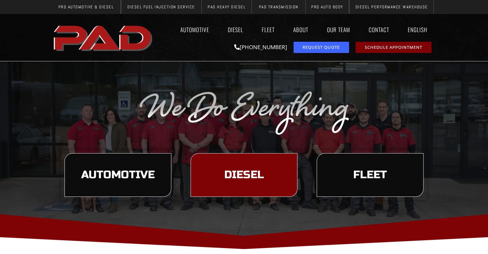 The width and height of the screenshot is (488, 254). Describe the element at coordinates (379, 29) in the screenshot. I see `a: Contact` at that location.